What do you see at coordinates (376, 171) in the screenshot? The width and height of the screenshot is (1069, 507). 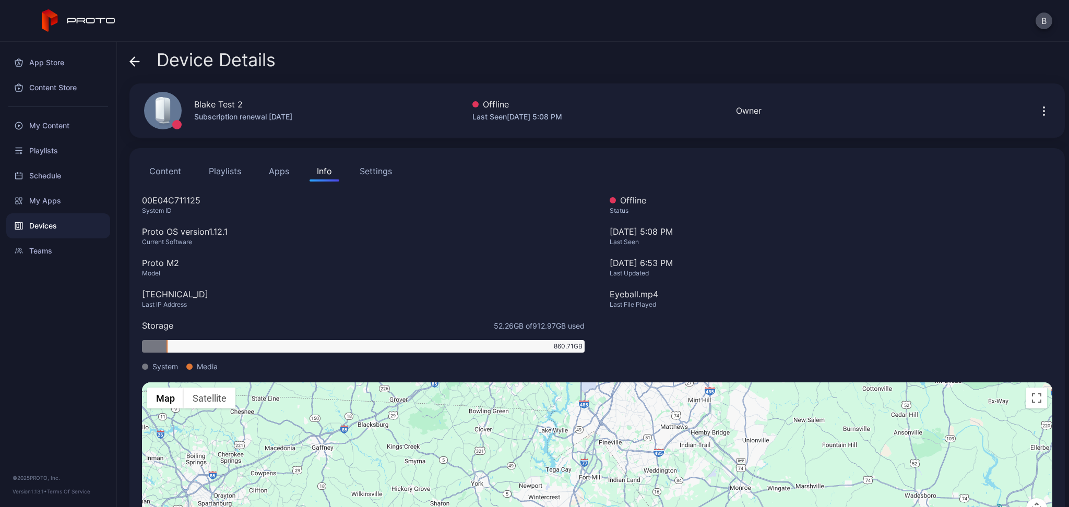 I see `div: Settings` at bounding box center [376, 171].